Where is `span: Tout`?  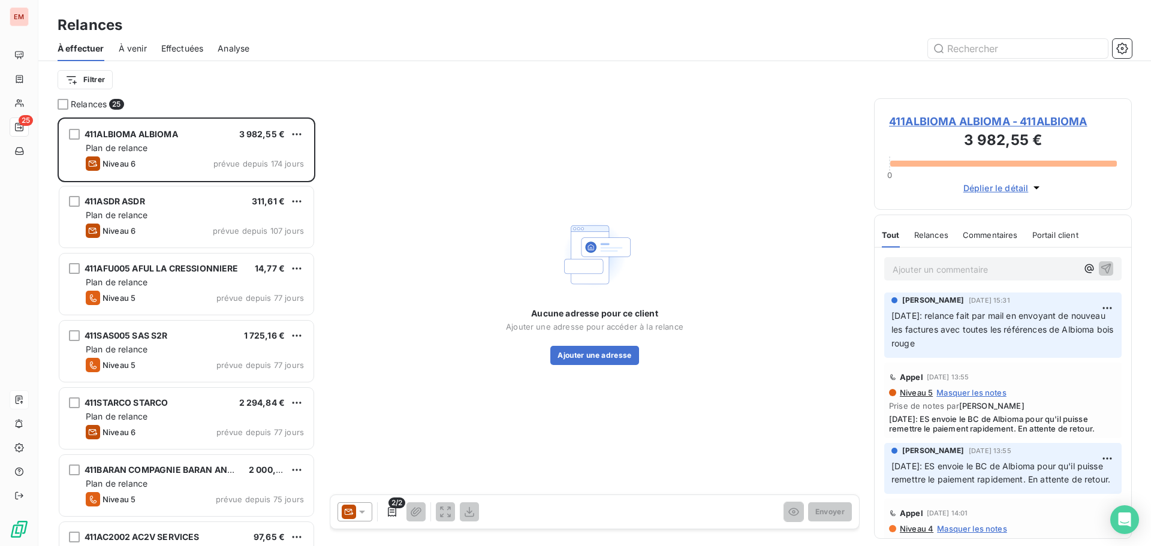 span: Tout is located at coordinates (891, 235).